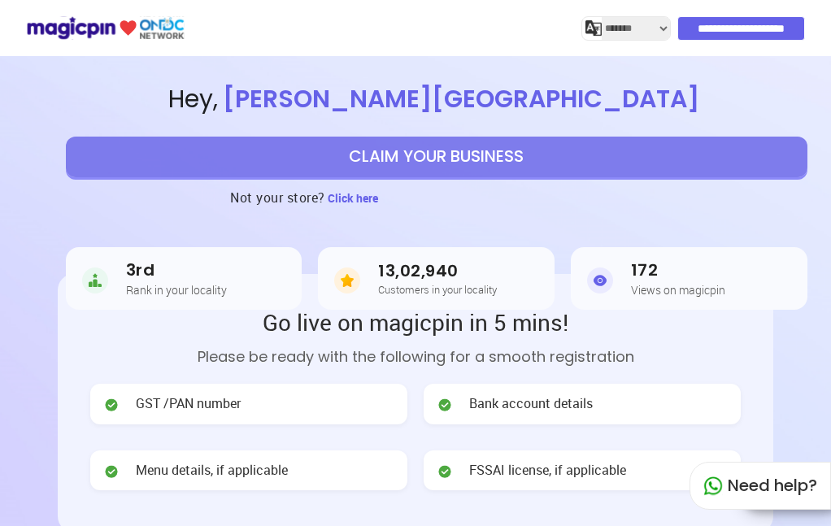  Describe the element at coordinates (678, 270) in the screenshot. I see `h3: 172` at that location.